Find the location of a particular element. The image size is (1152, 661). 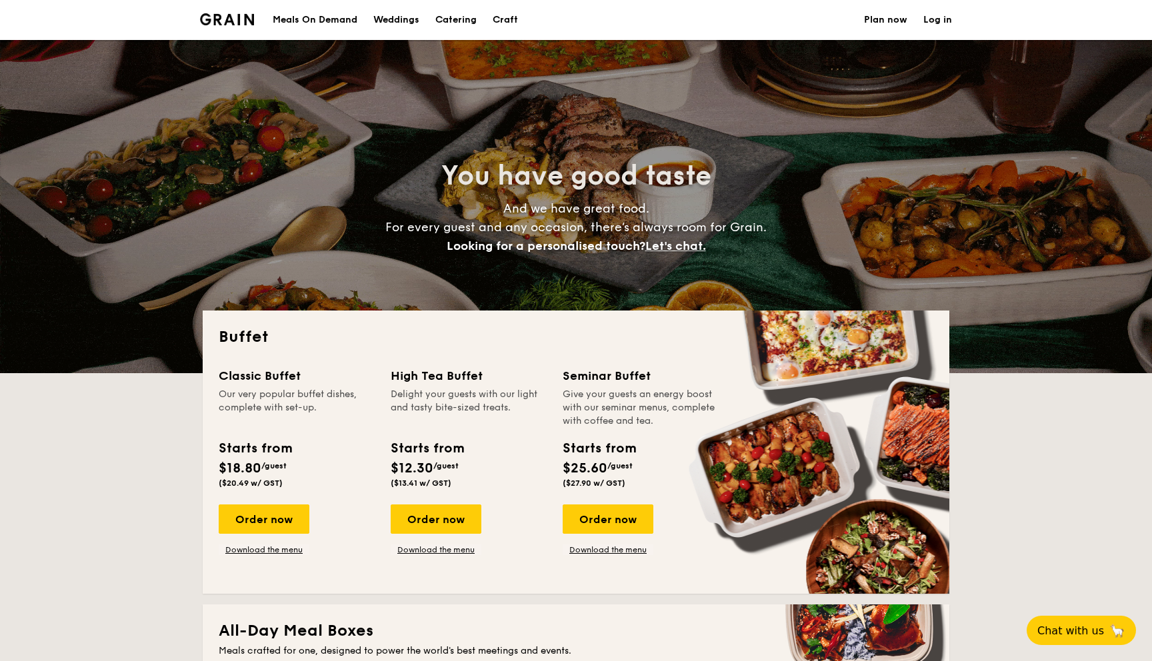

span: $12.30 is located at coordinates (412, 469).